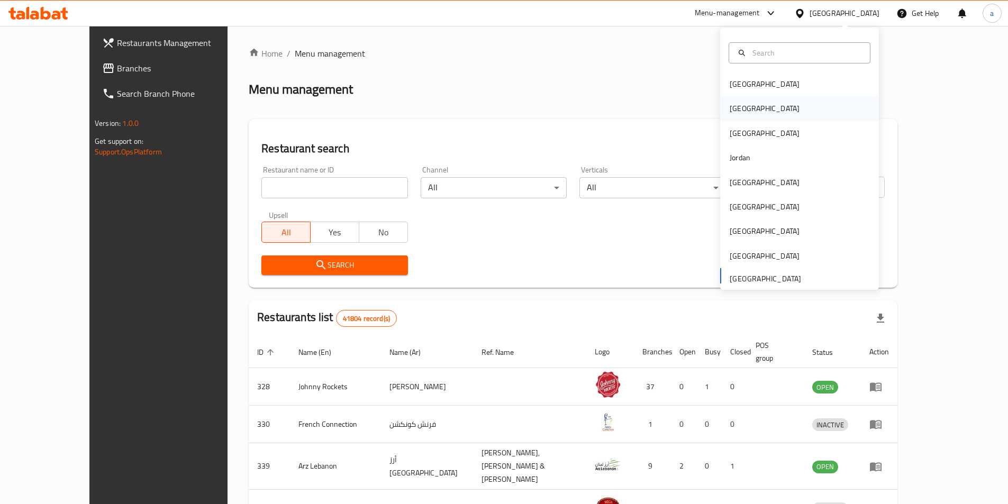  I want to click on h2: Restaurant search, so click(573, 149).